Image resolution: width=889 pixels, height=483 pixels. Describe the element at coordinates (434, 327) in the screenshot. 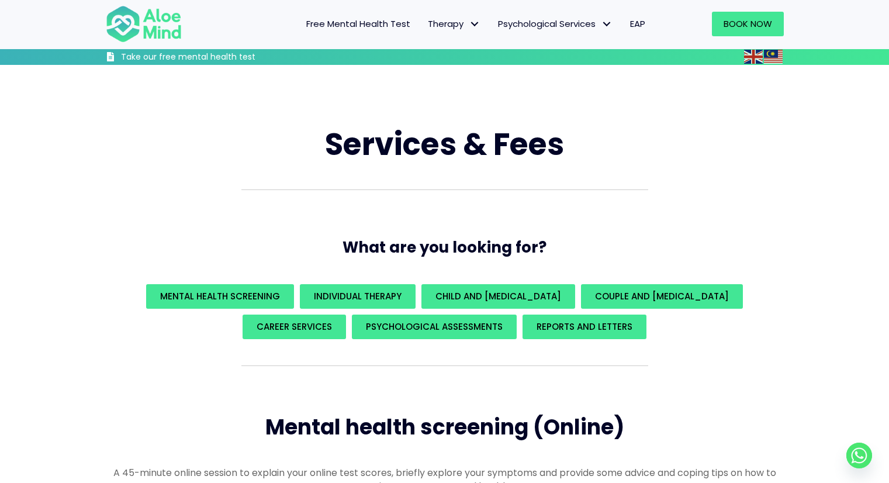

I see `a: Psychological assessments` at that location.